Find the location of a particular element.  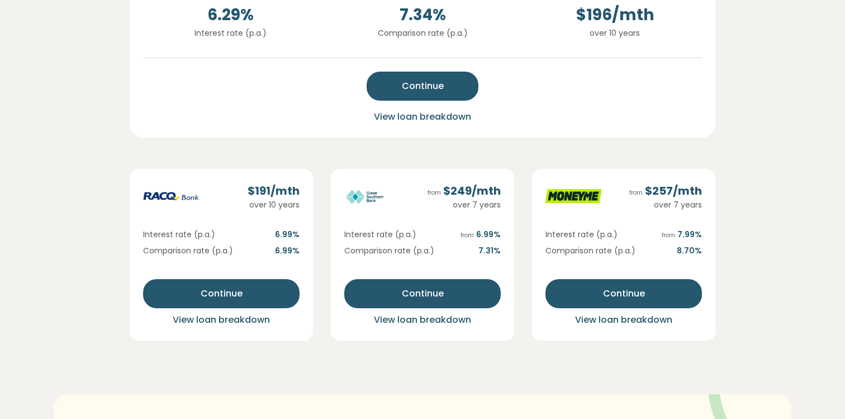

img: moneyme logo is located at coordinates (574, 196).